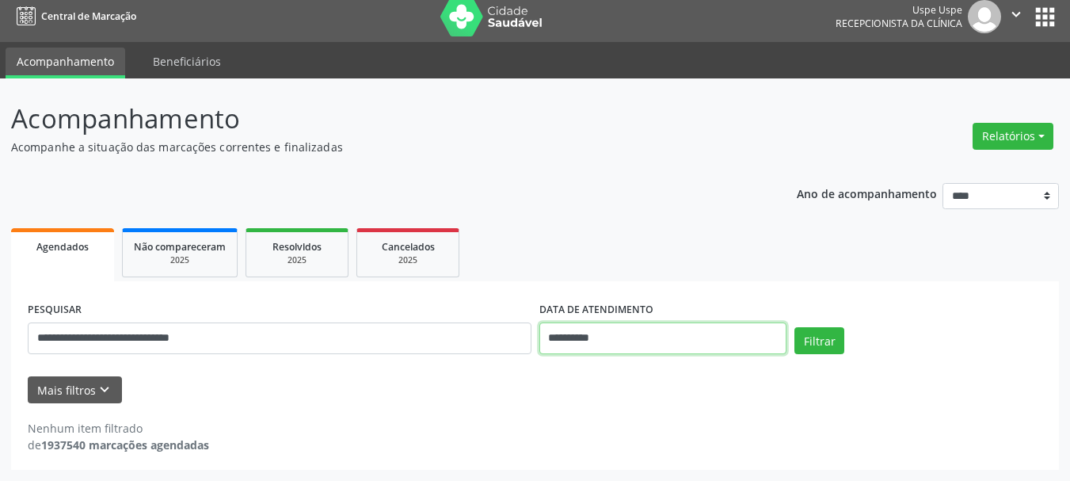  Describe the element at coordinates (187, 61) in the screenshot. I see `a: Beneficiários` at that location.